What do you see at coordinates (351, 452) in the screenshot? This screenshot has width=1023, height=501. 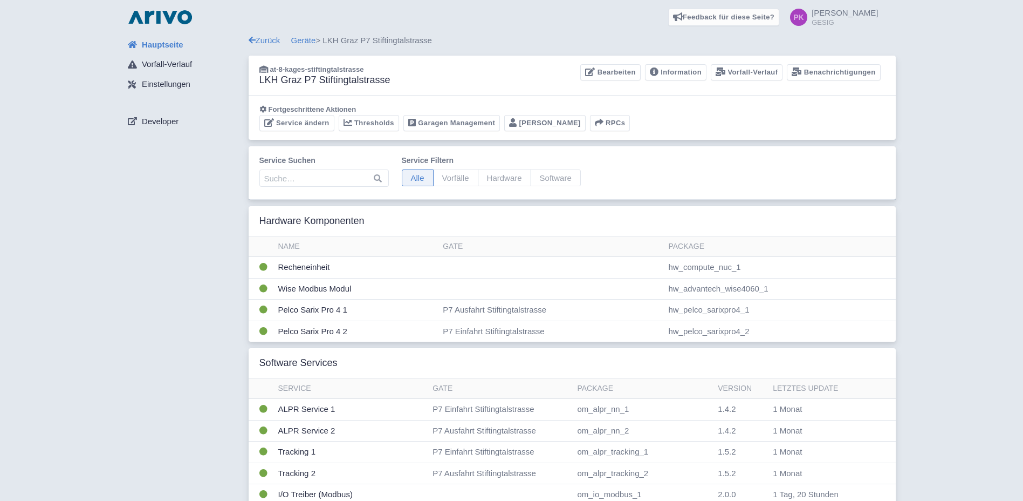 I see `td: Tracking 1` at bounding box center [351, 452].